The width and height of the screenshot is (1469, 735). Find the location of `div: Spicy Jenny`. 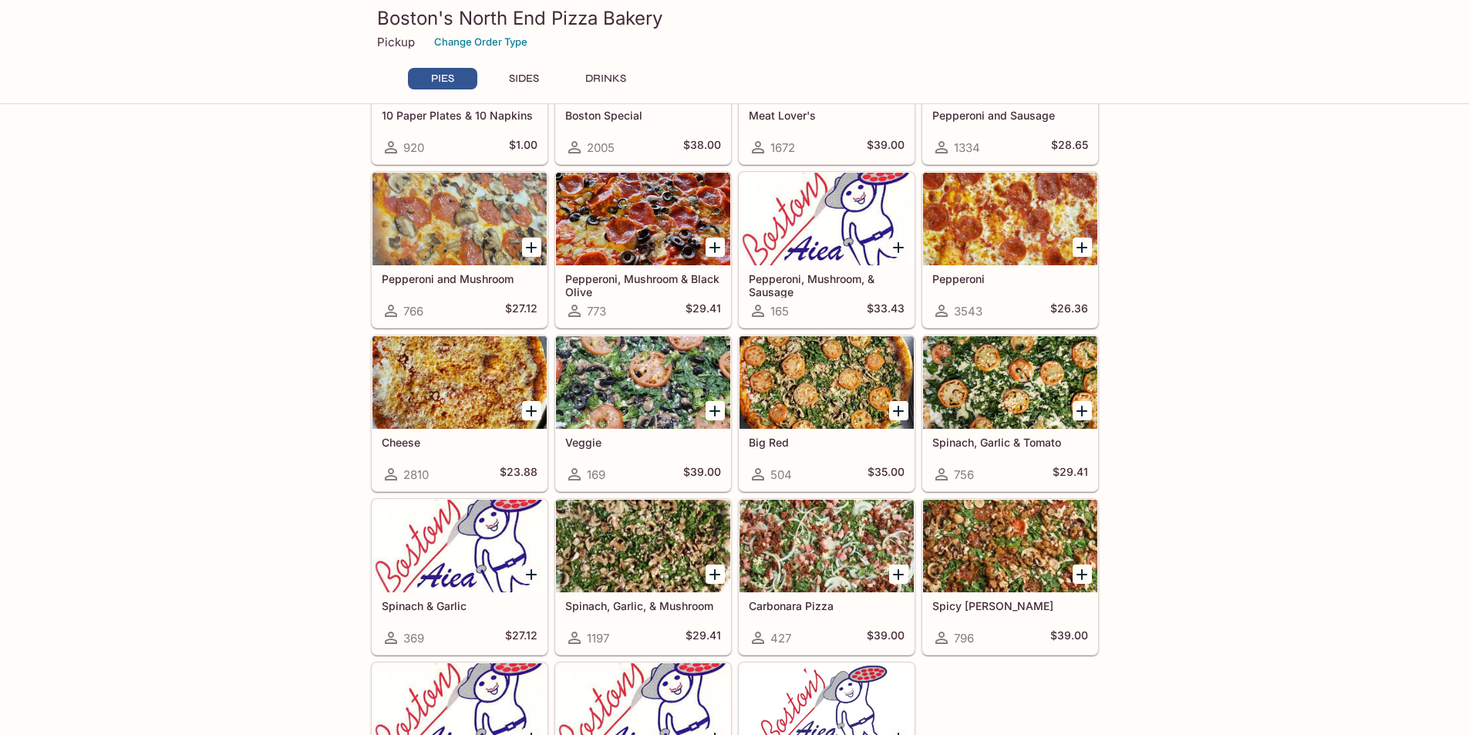

div: Spicy Jenny is located at coordinates (1010, 546).